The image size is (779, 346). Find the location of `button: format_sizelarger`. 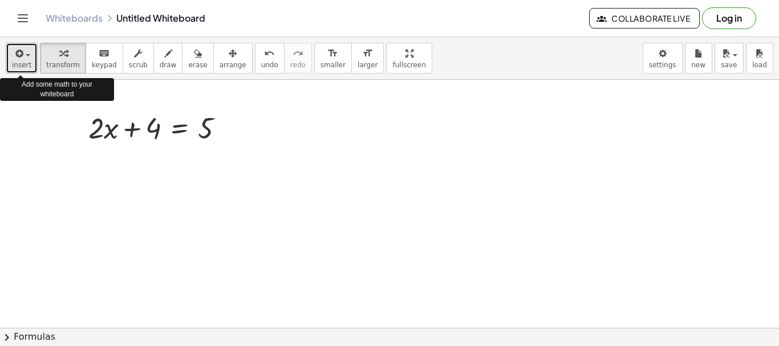

button: format_sizelarger is located at coordinates (367, 58).